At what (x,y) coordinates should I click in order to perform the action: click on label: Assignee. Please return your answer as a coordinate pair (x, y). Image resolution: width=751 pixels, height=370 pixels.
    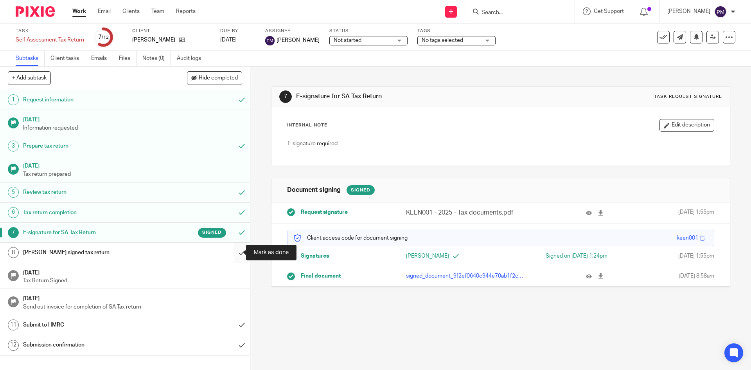
    Looking at the image, I should click on (292, 31).